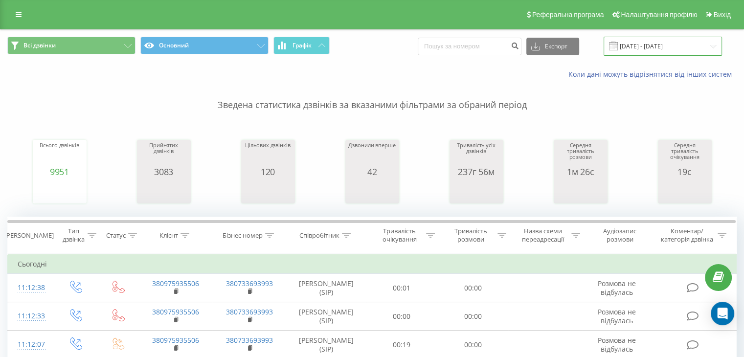  Describe the element at coordinates (116, 235) in the screenshot. I see `div: Статус` at that location.